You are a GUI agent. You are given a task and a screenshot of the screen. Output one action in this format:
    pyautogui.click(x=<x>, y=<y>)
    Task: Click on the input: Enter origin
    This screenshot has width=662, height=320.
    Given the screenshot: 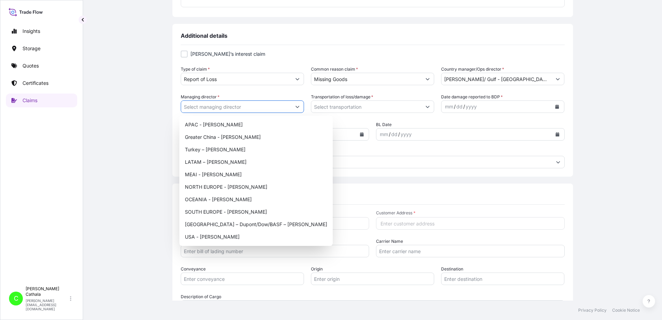 What is the action you would take?
    pyautogui.click(x=372, y=279)
    